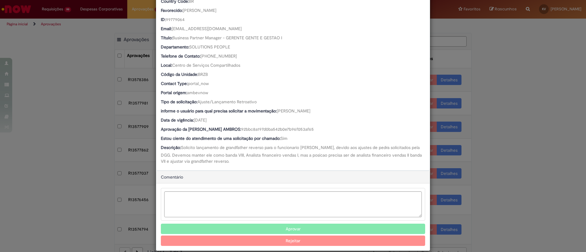  What do you see at coordinates (166, 65) in the screenshot?
I see `b: Local:` at bounding box center [166, 65].